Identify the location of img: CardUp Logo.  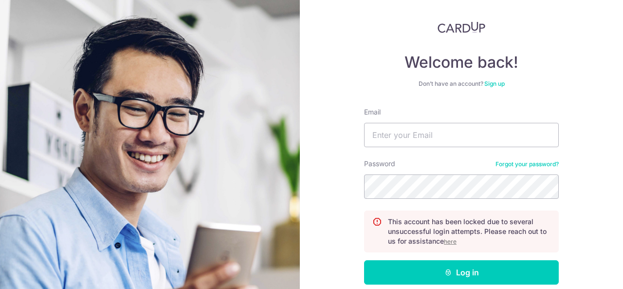
(462, 27).